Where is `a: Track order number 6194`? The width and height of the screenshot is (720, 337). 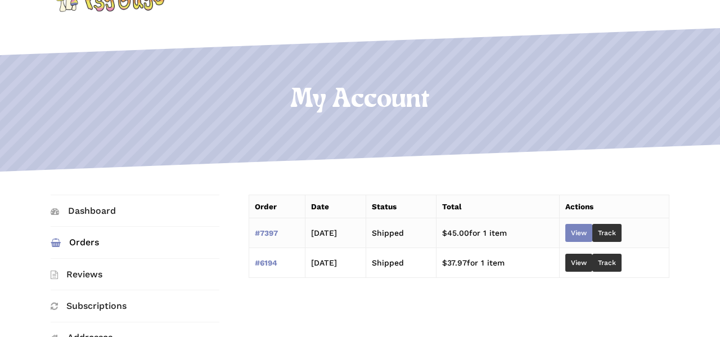
a: Track order number 6194 is located at coordinates (607, 263).